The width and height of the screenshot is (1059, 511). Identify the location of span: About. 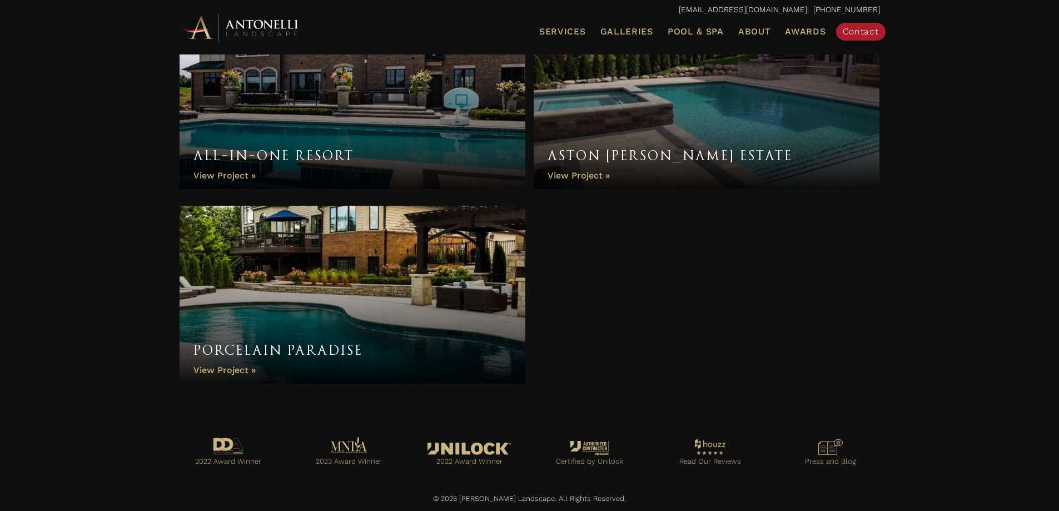
(754, 32).